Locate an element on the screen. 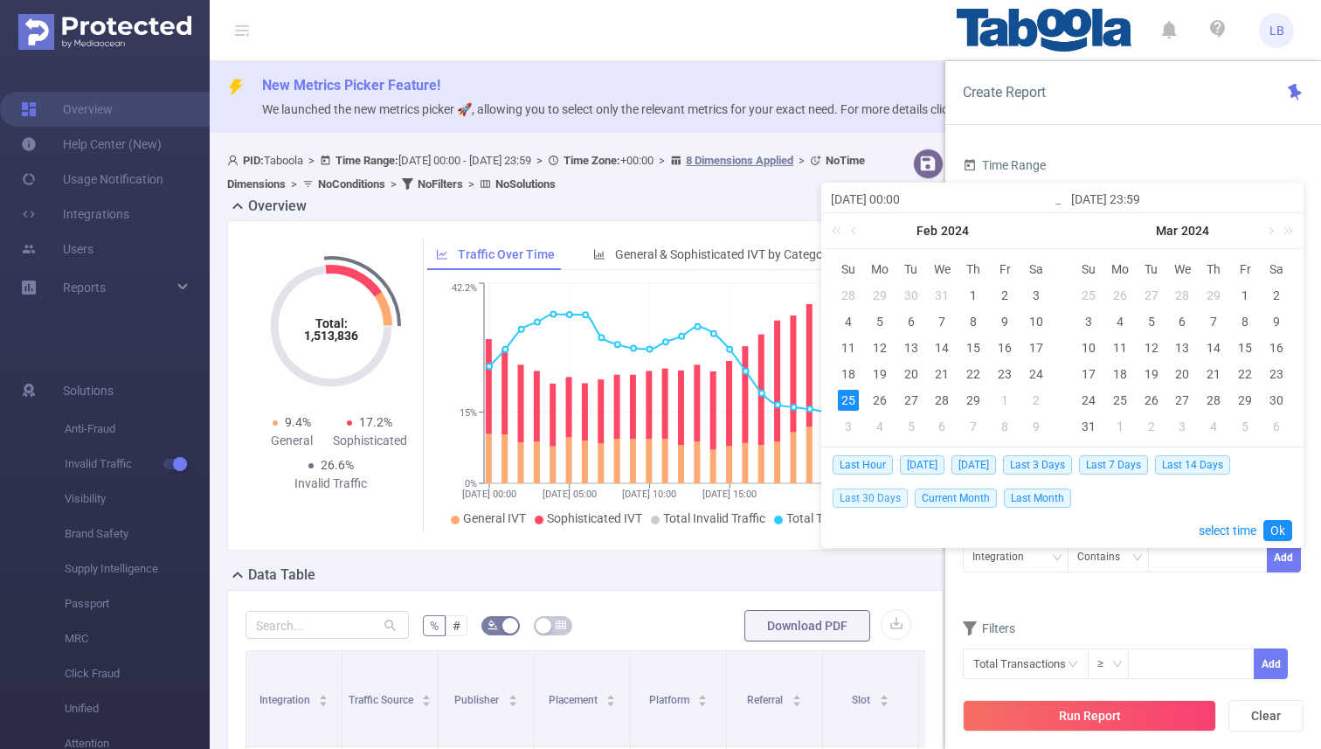  tspan: 42.2% is located at coordinates (464, 288).